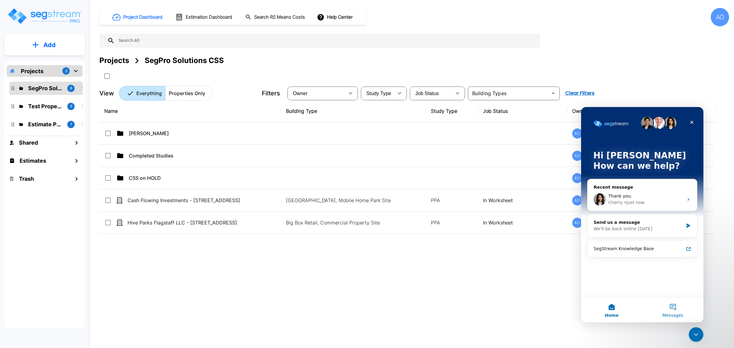 Image resolution: width=734 pixels, height=348 pixels. What do you see at coordinates (33, 161) in the screenshot?
I see `h1: Estimates` at bounding box center [33, 161].